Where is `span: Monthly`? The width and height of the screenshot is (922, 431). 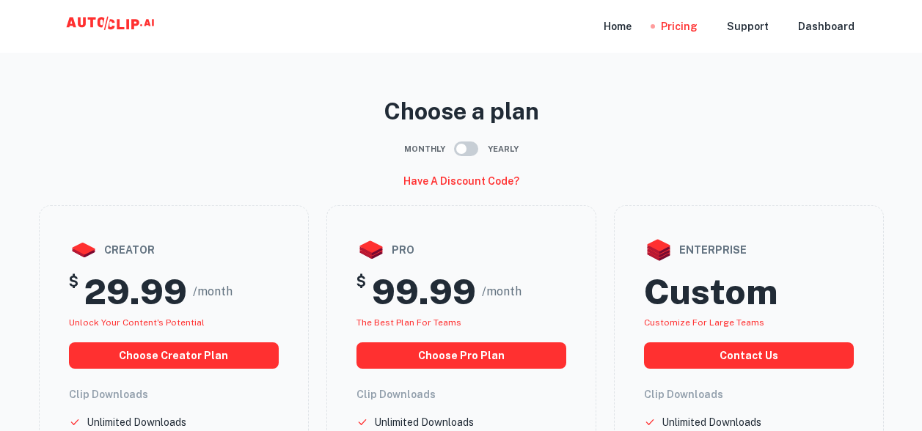
span: Monthly is located at coordinates (425, 149).